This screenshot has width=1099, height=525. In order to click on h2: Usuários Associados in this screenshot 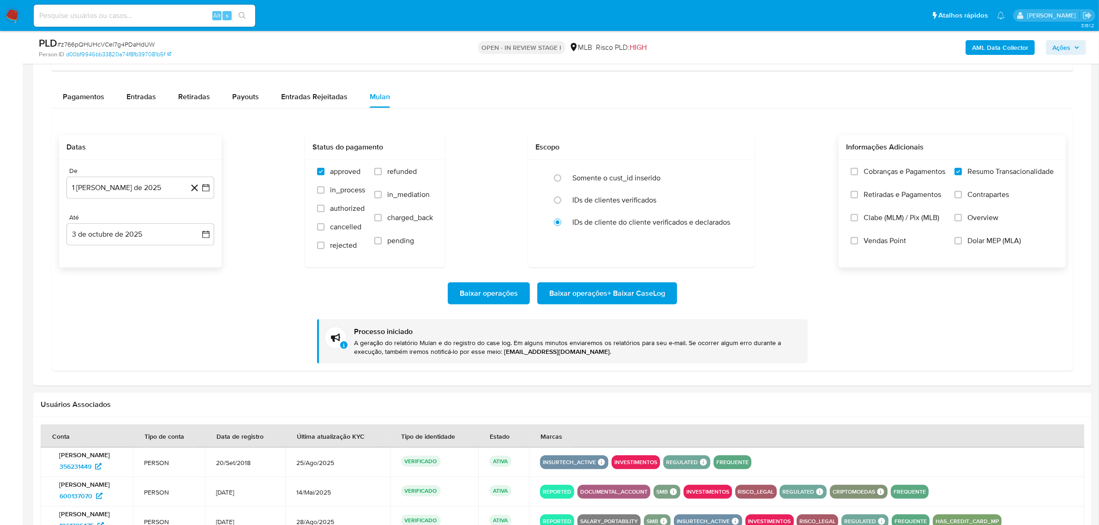, I will do `click(562, 405)`.